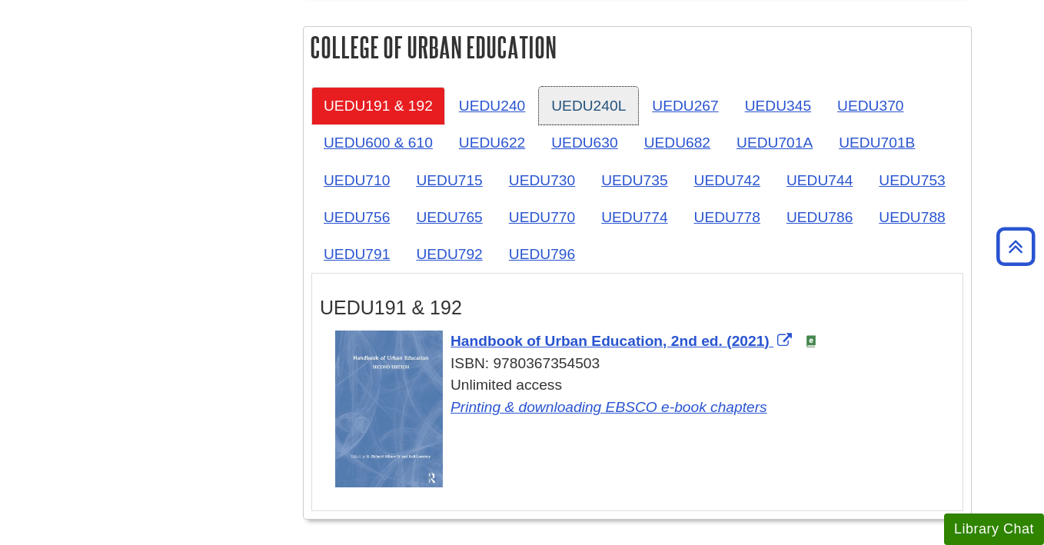 The image size is (1044, 545). I want to click on a: UEDU786, so click(820, 217).